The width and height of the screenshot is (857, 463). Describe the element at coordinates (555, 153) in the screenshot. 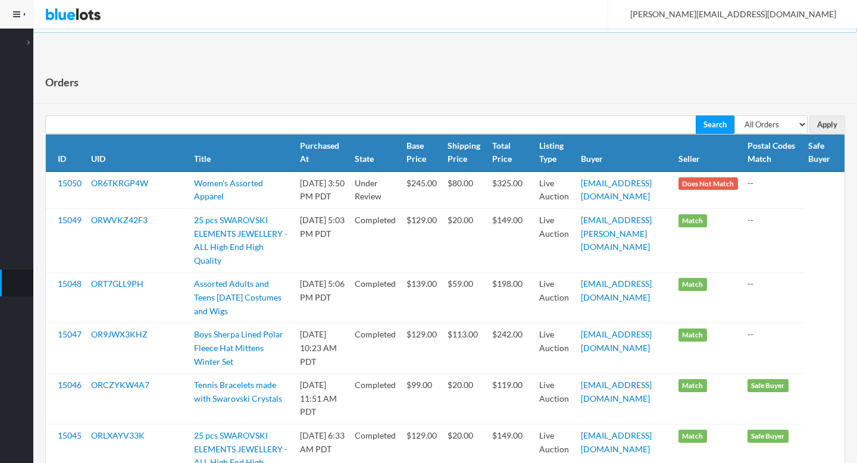

I see `th: Listing Type` at that location.